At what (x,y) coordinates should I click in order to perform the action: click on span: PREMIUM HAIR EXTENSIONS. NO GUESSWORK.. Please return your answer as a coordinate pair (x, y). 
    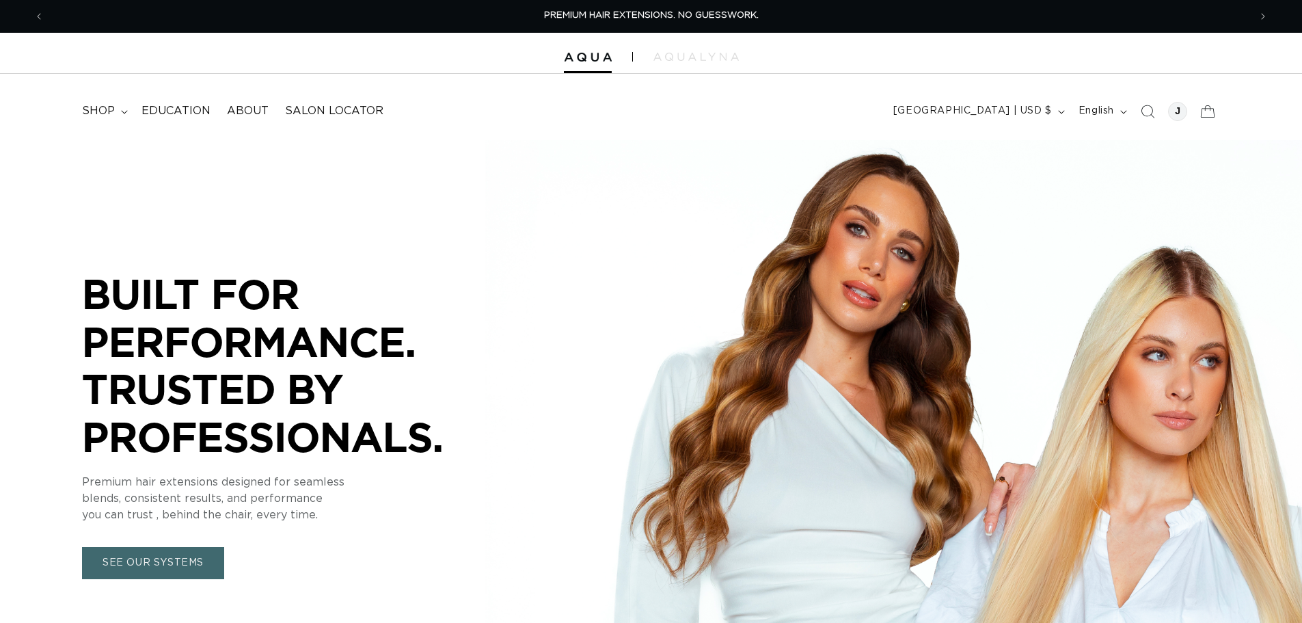
    Looking at the image, I should click on (652, 15).